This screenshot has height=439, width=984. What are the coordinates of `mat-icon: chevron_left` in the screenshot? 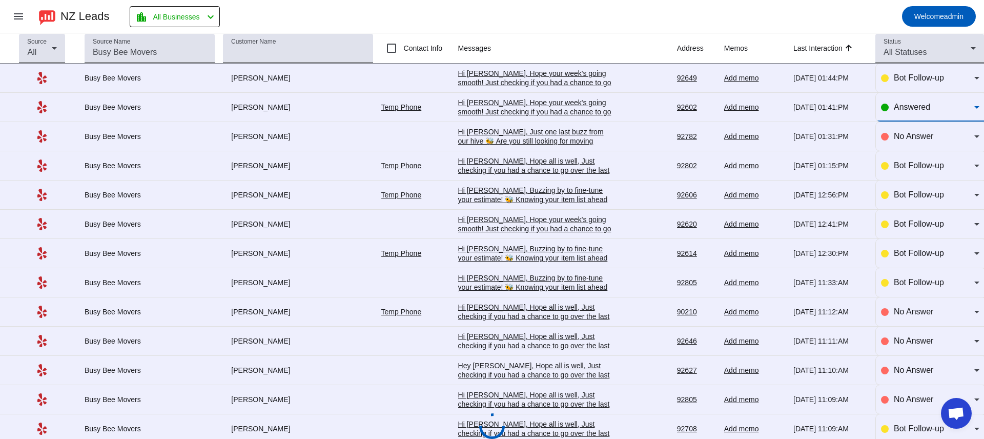 It's located at (211, 17).